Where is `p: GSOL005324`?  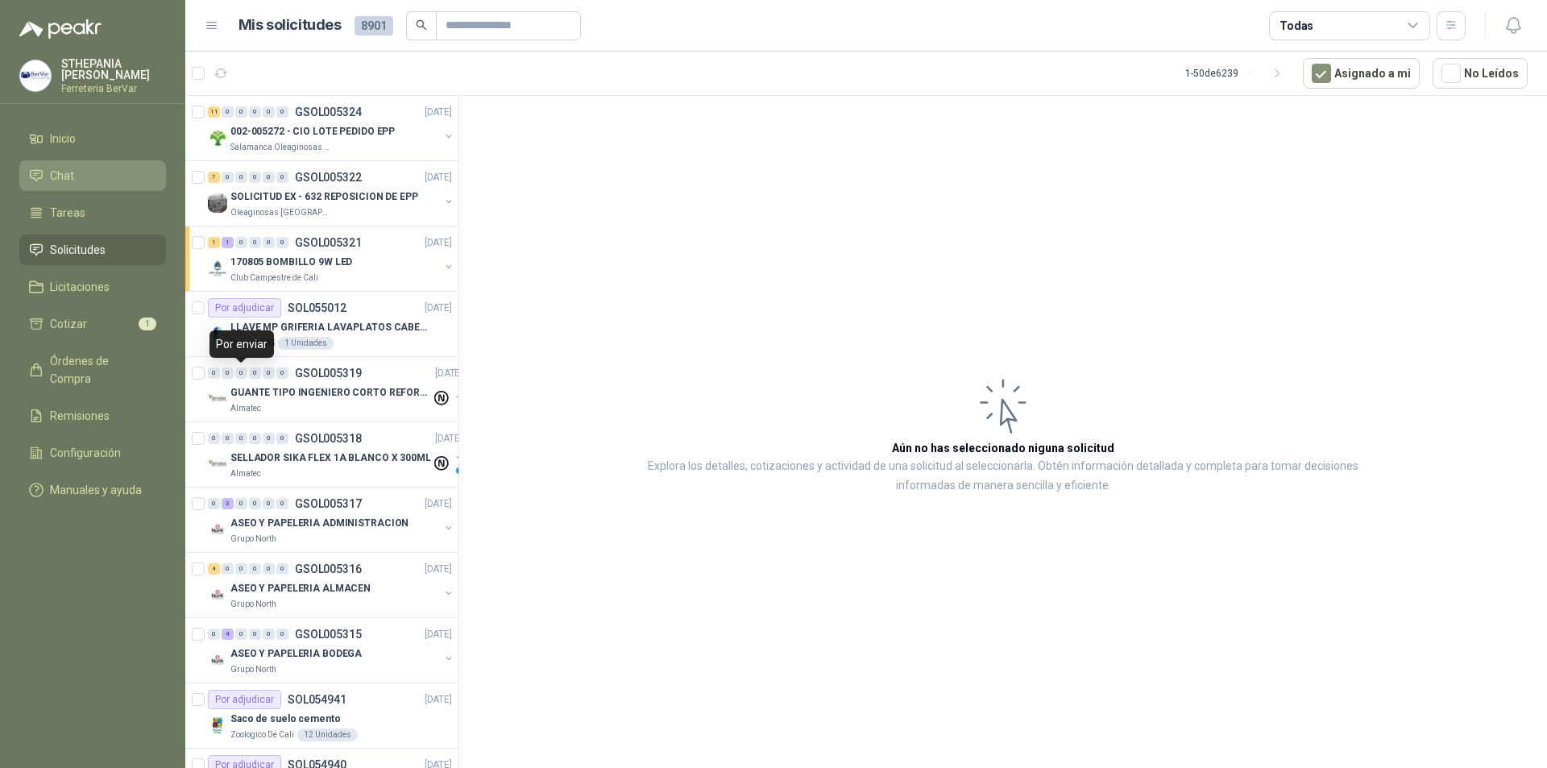
p: GSOL005324 is located at coordinates (328, 112).